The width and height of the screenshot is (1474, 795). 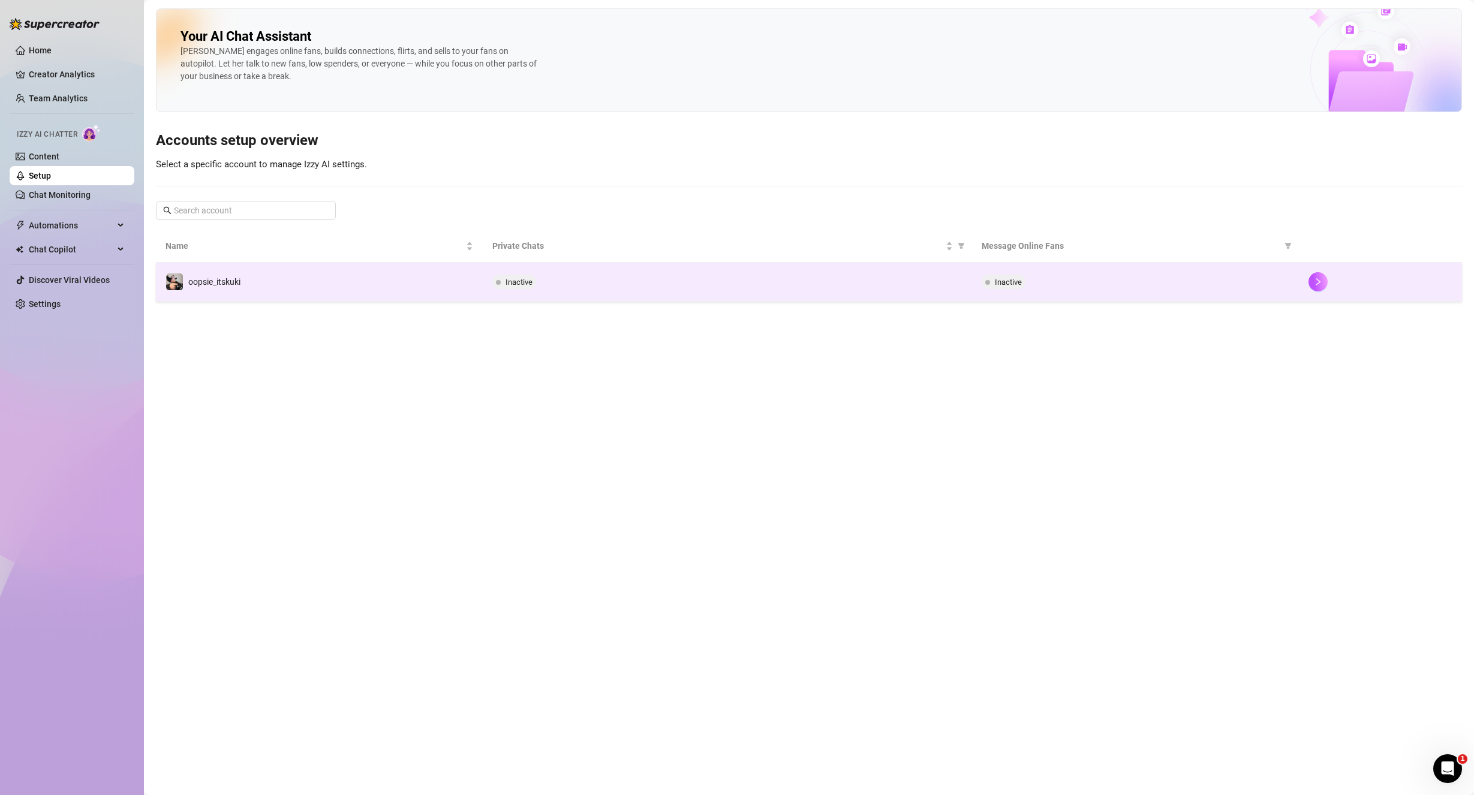 I want to click on a: Discover Viral Videos, so click(x=69, y=280).